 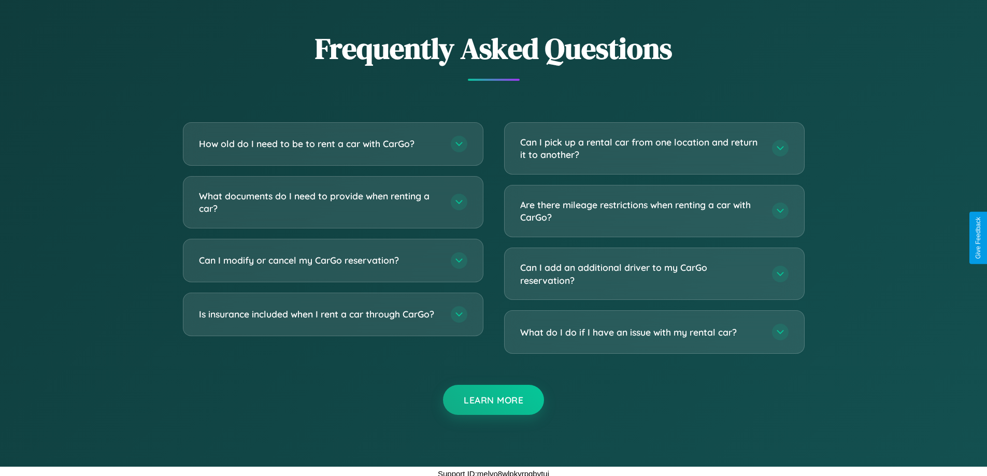 What do you see at coordinates (978, 238) in the screenshot?
I see `div: Give Feedback` at bounding box center [978, 238].